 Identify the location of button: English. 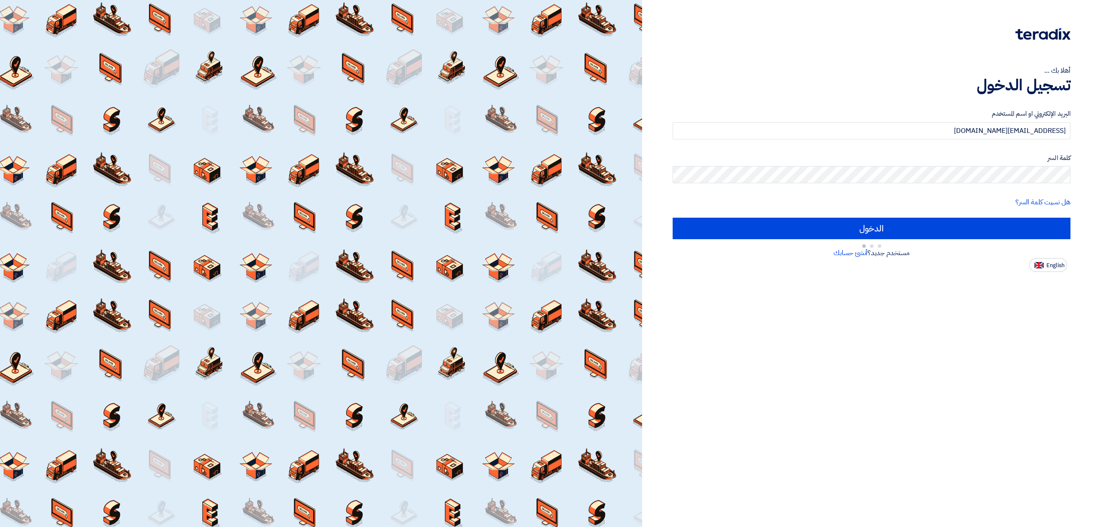
(1048, 265).